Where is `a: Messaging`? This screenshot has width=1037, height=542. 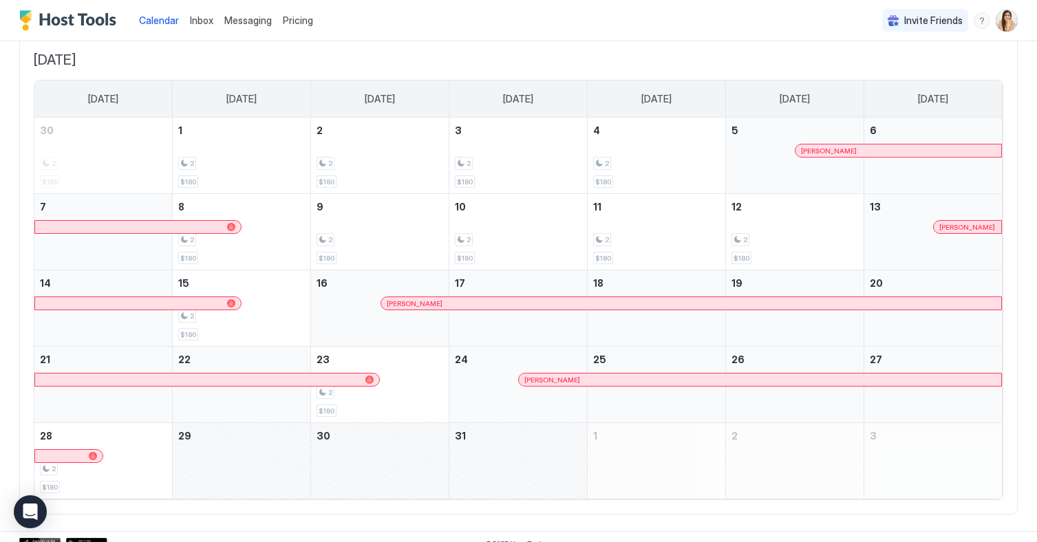 a: Messaging is located at coordinates (248, 20).